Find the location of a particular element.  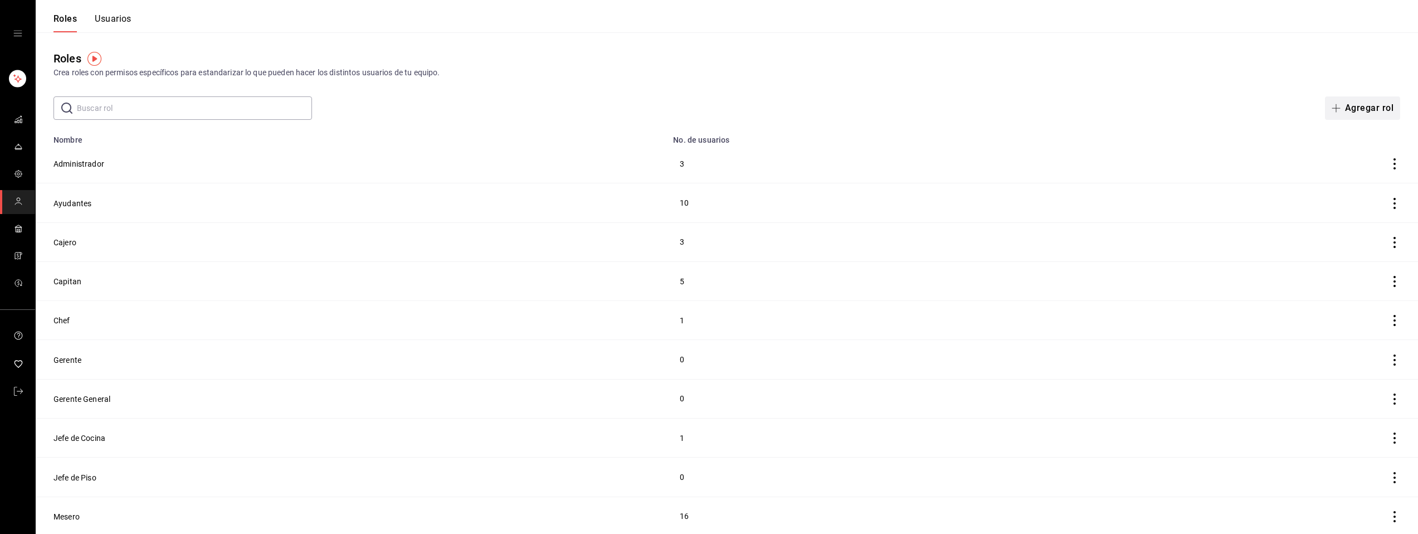

button: Roles is located at coordinates (65, 23).